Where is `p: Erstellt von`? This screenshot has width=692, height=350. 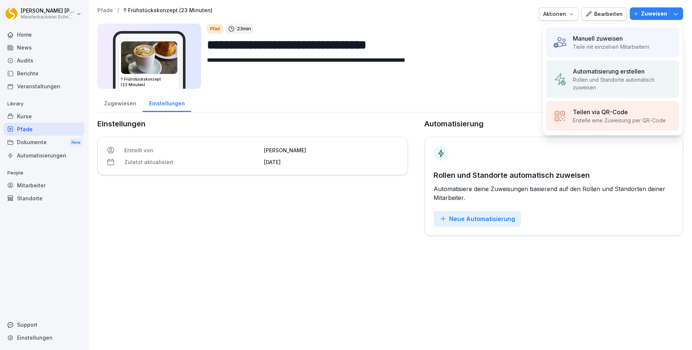 p: Erstellt von is located at coordinates (192, 150).